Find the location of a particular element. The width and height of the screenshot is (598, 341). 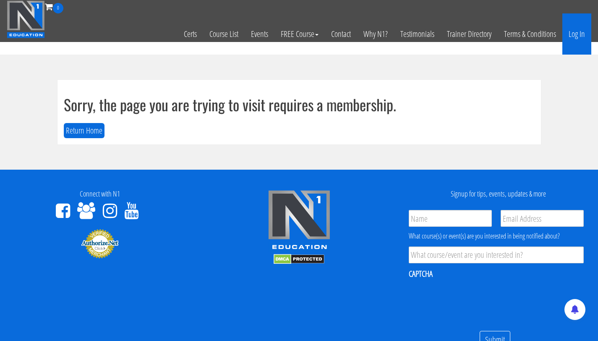

img: n1-education is located at coordinates (26, 19).